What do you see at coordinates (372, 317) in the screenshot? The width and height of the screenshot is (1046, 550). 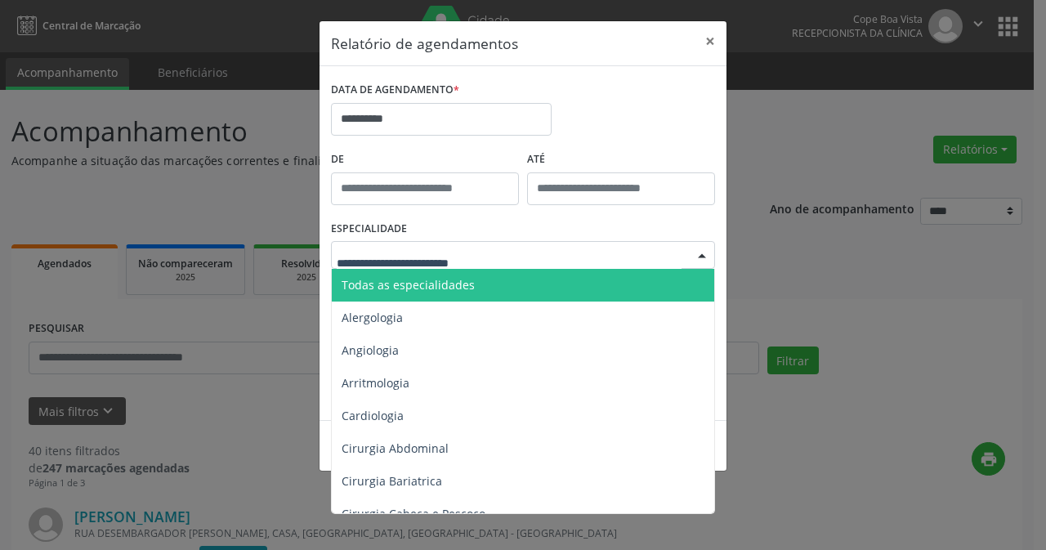 I see `span: Alergologia` at bounding box center [372, 317].